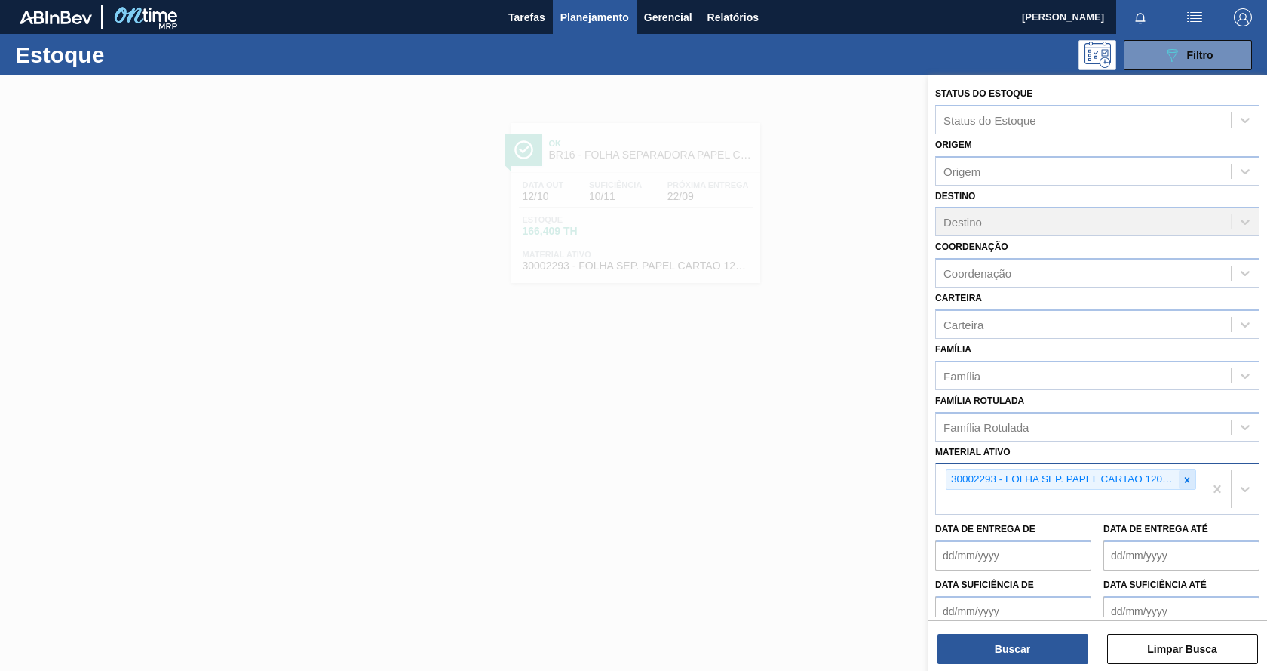 The width and height of the screenshot is (1267, 671). Describe the element at coordinates (963, 324) in the screenshot. I see `div: Carteira` at that location.